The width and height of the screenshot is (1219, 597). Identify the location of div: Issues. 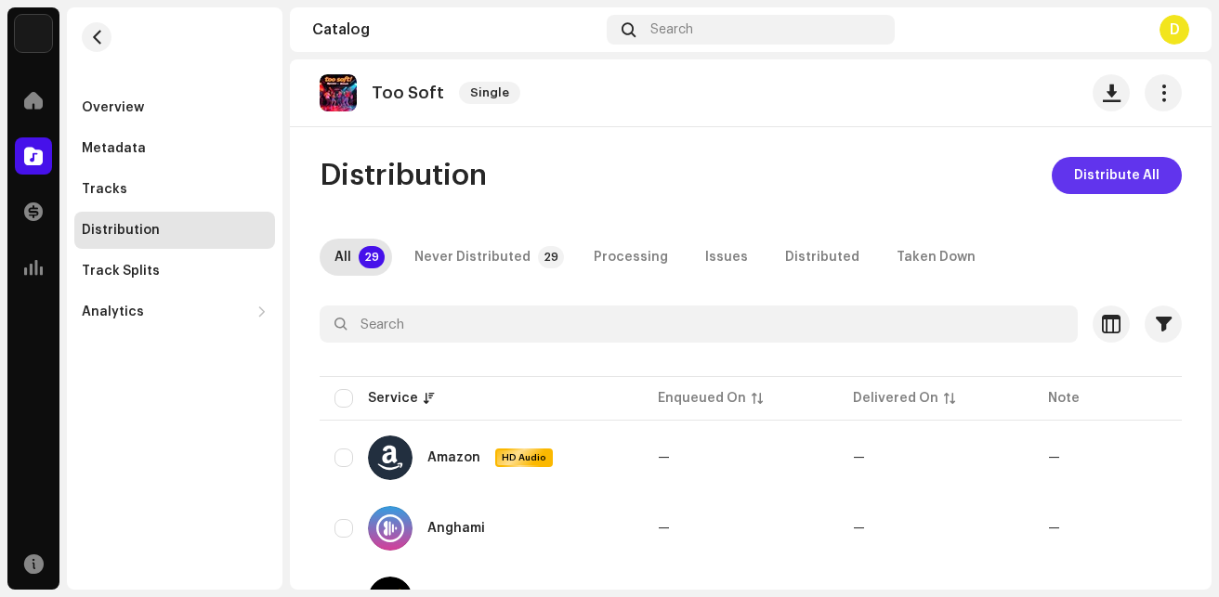
(726, 257).